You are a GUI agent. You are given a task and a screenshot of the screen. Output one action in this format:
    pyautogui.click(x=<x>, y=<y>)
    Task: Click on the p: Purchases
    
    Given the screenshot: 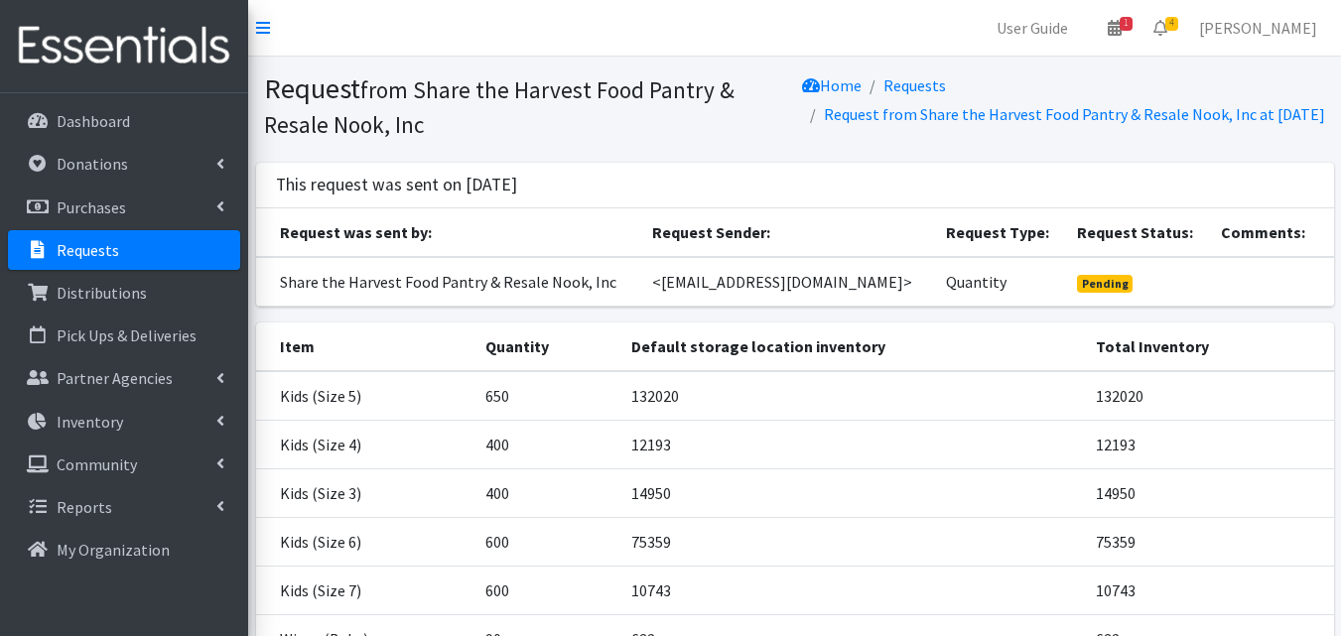 What is the action you would take?
    pyautogui.click(x=91, y=207)
    